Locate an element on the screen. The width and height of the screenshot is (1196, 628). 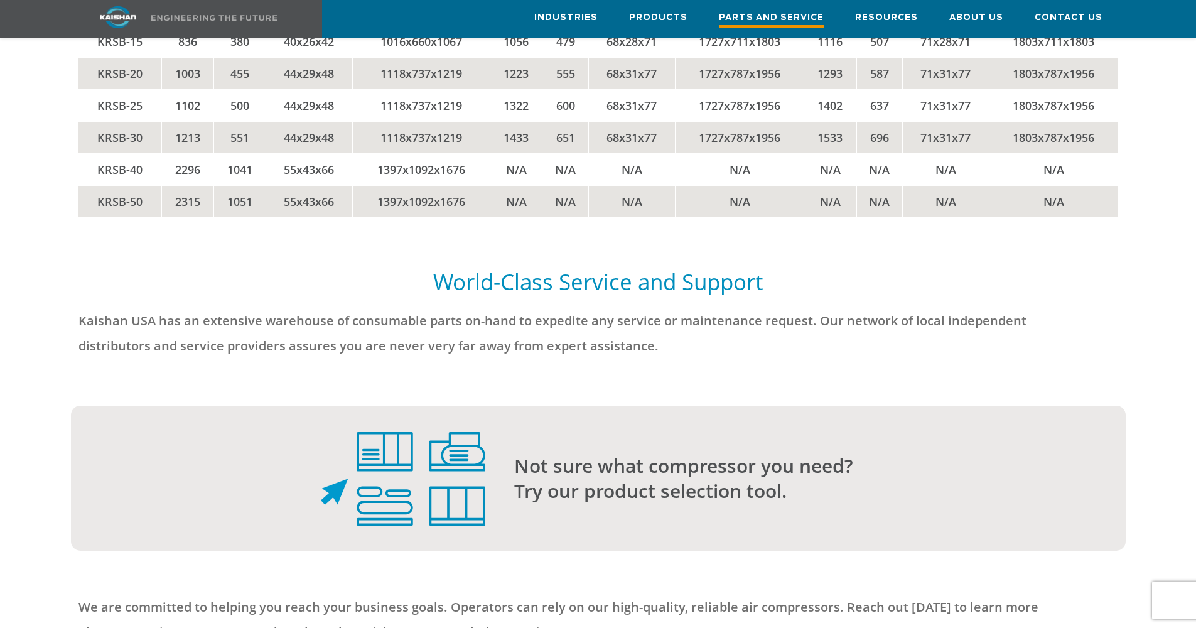
td: KRSB-15 is located at coordinates (120, 41).